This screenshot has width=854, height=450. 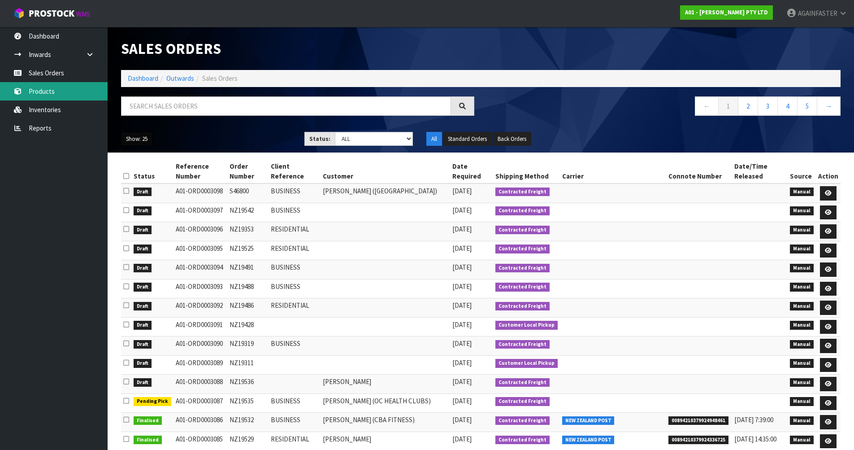 I want to click on h1: Sales Orders, so click(x=298, y=48).